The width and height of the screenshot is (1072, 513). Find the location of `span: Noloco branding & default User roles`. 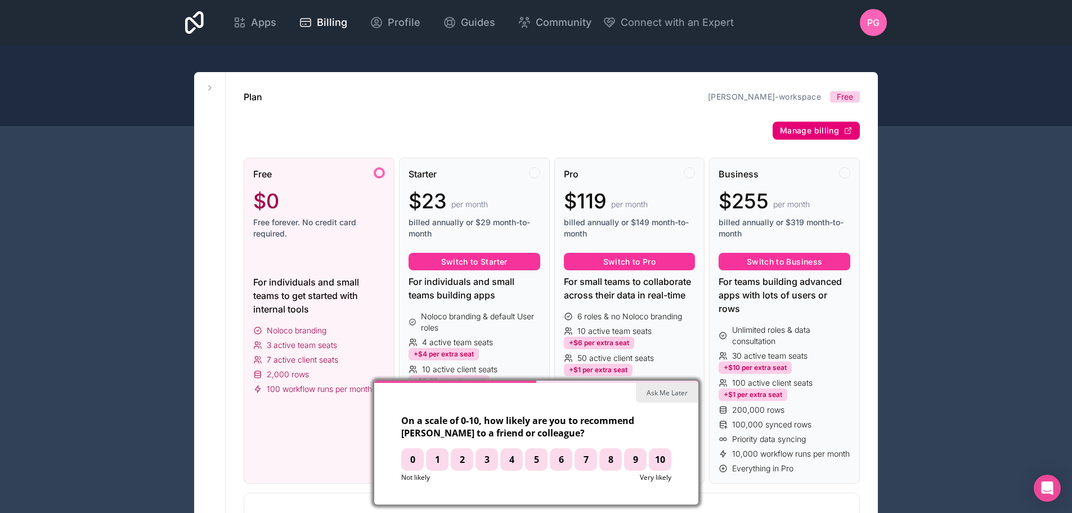

span: Noloco branding & default User roles is located at coordinates (480, 322).